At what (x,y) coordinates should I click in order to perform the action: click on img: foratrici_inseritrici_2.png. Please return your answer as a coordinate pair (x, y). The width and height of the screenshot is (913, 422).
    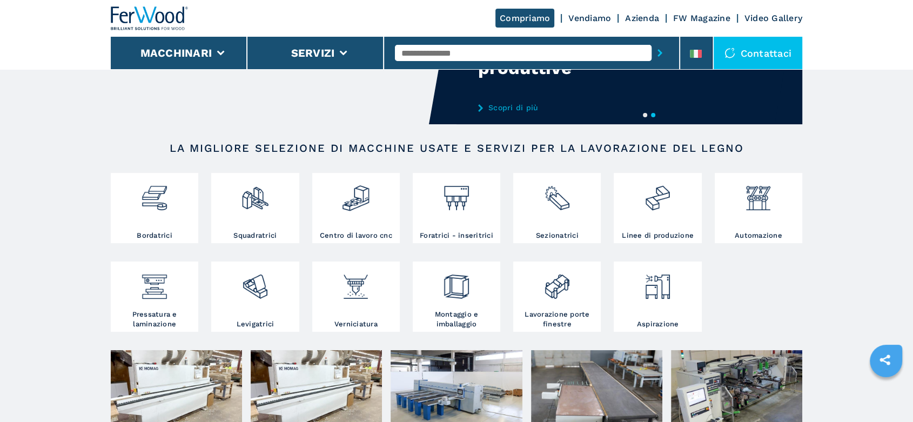
    Looking at the image, I should click on (456, 194).